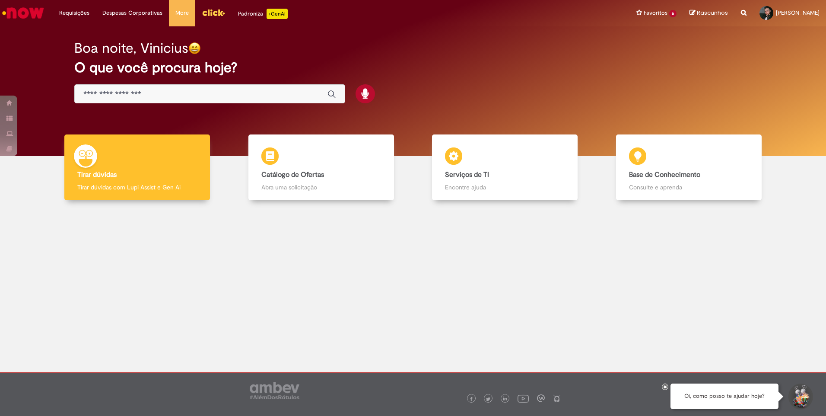 This screenshot has height=416, width=826. I want to click on div: Padroniza, so click(263, 14).